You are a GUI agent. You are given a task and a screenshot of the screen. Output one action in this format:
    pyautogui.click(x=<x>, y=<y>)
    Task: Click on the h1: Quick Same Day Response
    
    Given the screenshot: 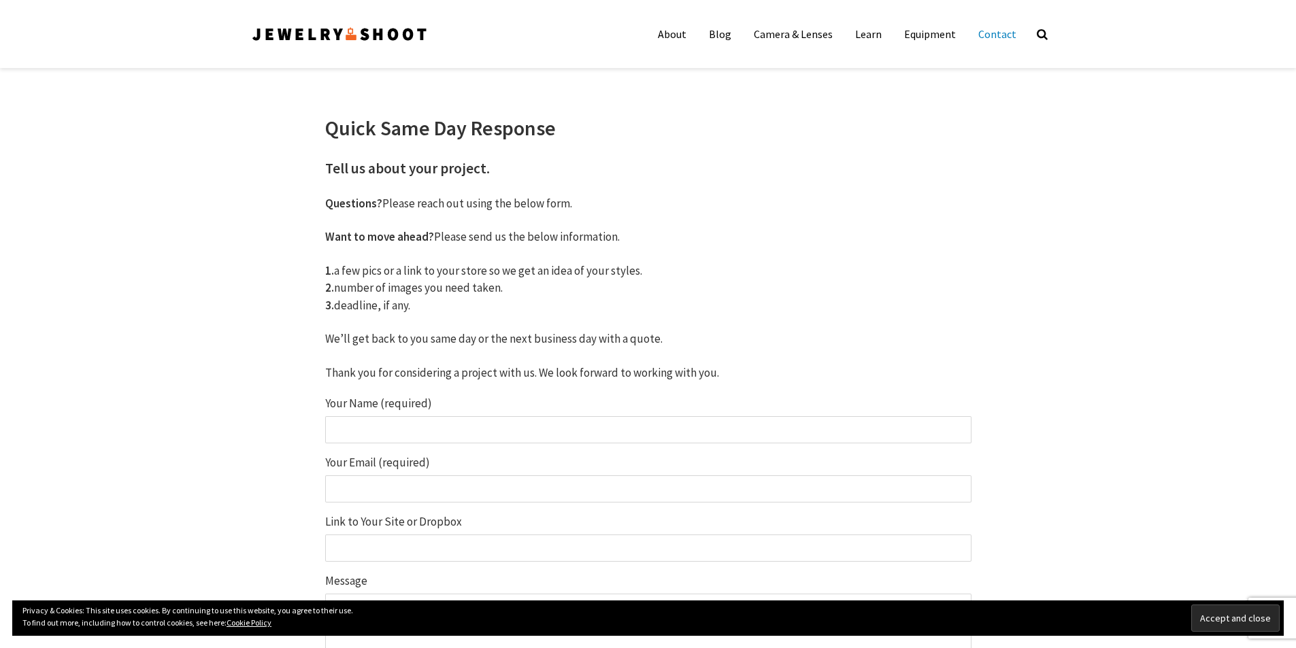 What is the action you would take?
    pyautogui.click(x=648, y=128)
    